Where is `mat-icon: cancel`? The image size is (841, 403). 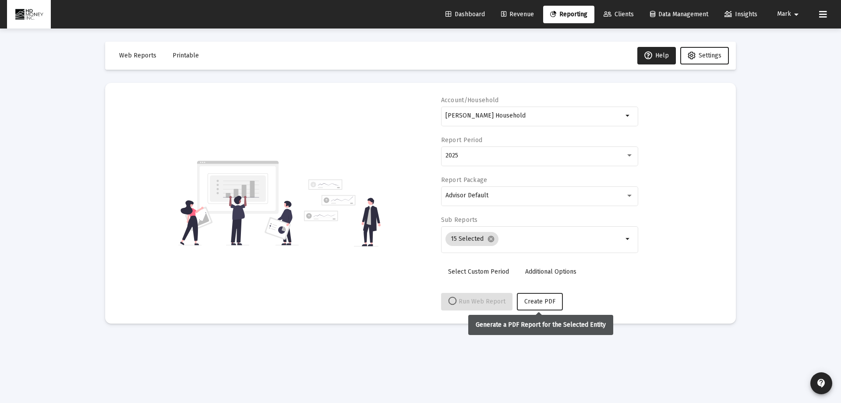
mat-icon: cancel is located at coordinates (491, 239).